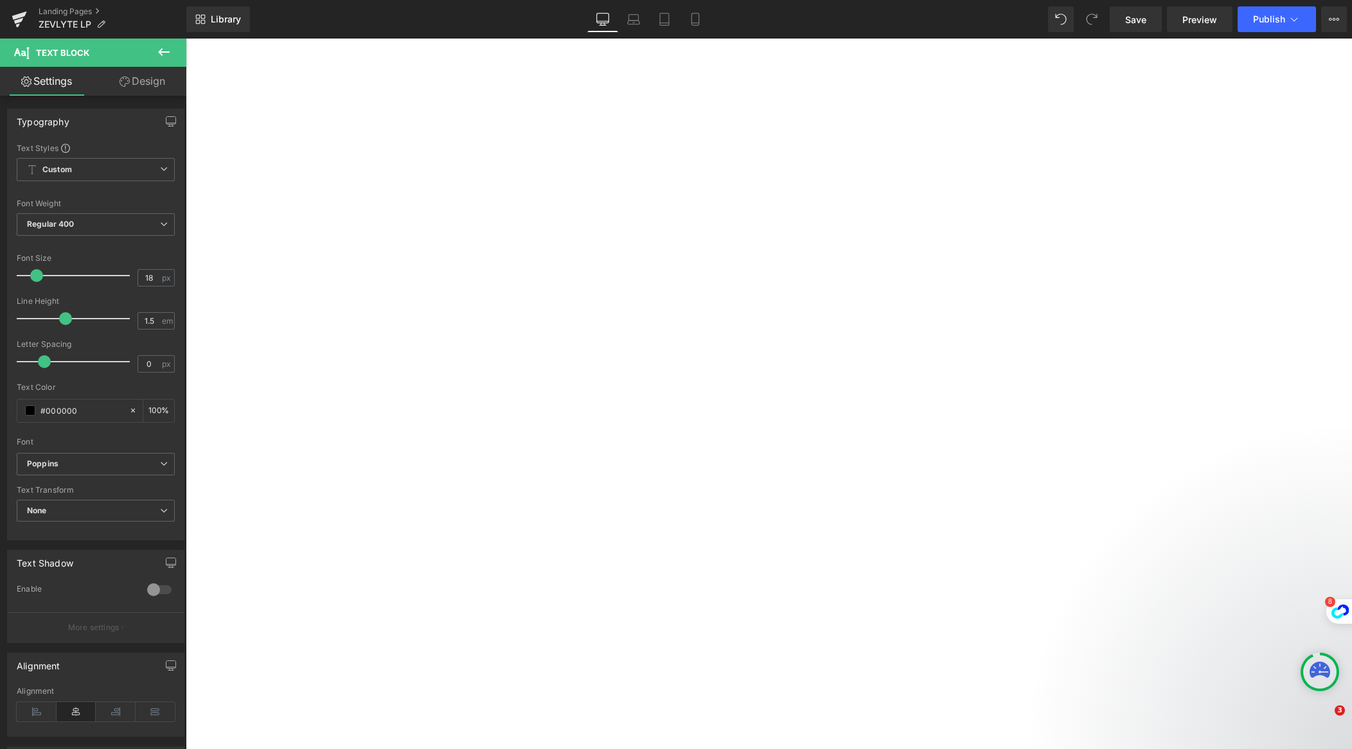  Describe the element at coordinates (57, 170) in the screenshot. I see `b: Custom` at that location.